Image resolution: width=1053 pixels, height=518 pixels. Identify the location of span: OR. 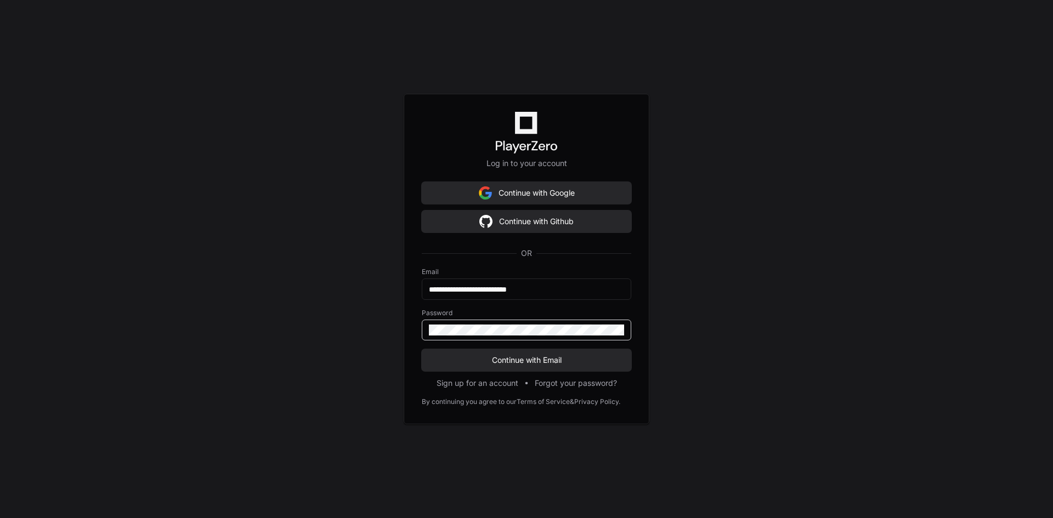
(526, 253).